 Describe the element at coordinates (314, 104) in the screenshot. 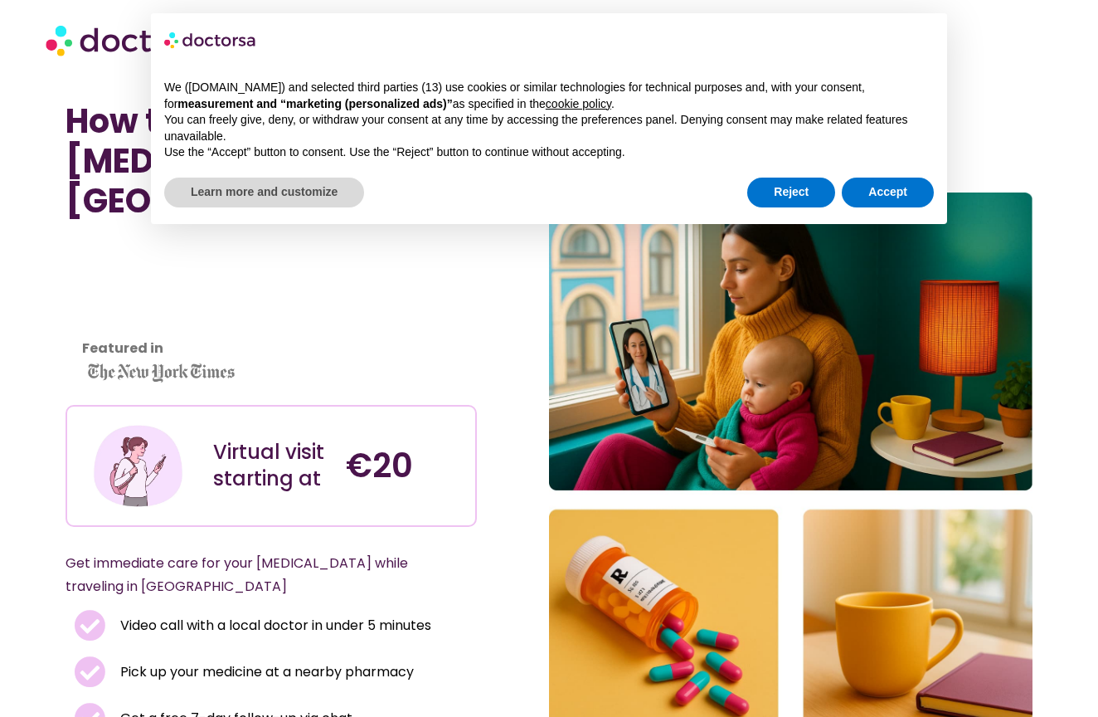

I see `strong: measurement and “marketing (personalized ads)”` at that location.